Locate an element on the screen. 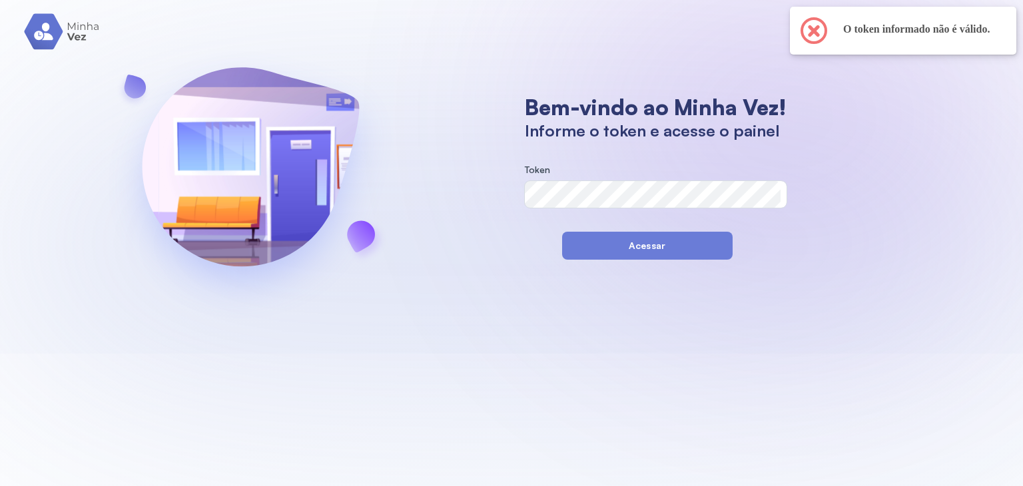 This screenshot has height=486, width=1023. h1: Informe o token e acesse o painel is located at coordinates (655, 130).